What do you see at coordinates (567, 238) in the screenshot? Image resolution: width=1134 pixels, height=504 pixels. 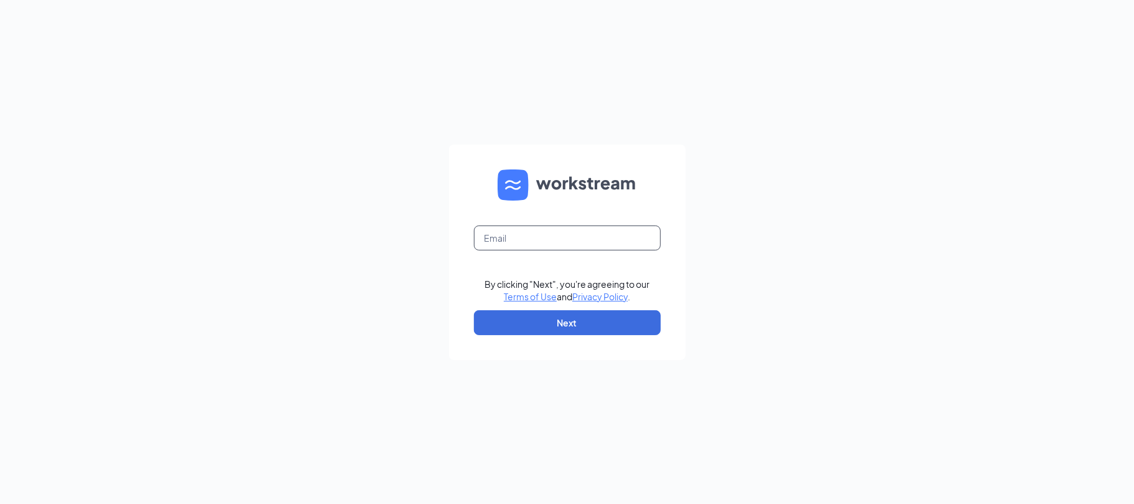 I see `input: Email` at bounding box center [567, 238].